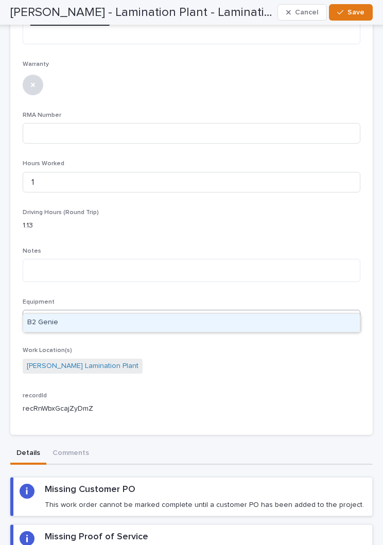 Image resolution: width=383 pixels, height=545 pixels. Describe the element at coordinates (36, 64) in the screenshot. I see `span: Warranty` at that location.